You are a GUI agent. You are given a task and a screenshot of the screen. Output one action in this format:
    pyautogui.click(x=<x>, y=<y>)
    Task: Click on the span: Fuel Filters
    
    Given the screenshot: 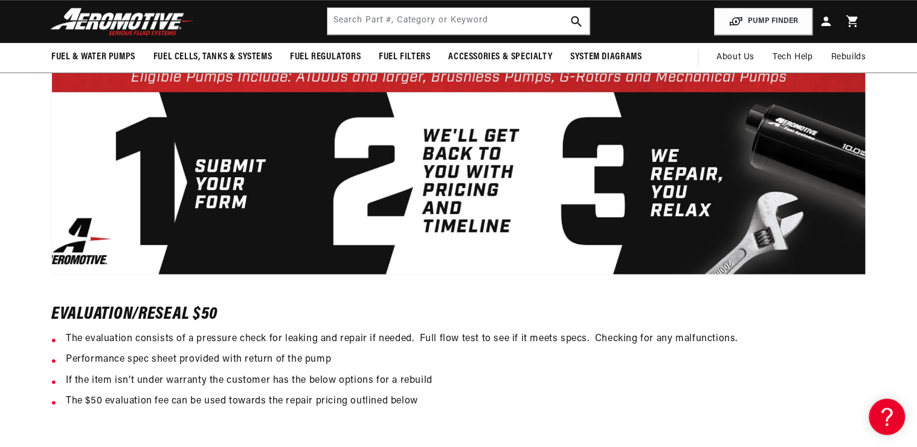 What is the action you would take?
    pyautogui.click(x=404, y=57)
    